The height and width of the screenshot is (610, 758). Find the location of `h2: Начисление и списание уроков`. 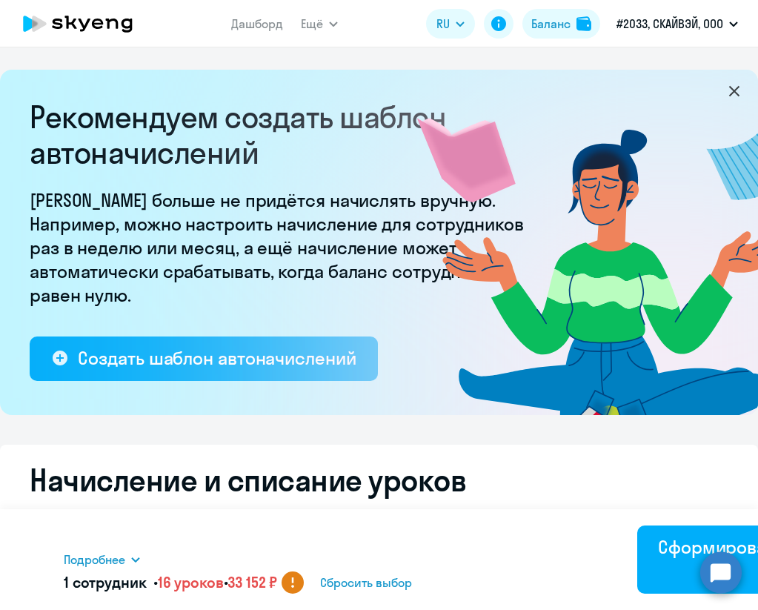

h2: Начисление и списание уроков is located at coordinates (379, 480).